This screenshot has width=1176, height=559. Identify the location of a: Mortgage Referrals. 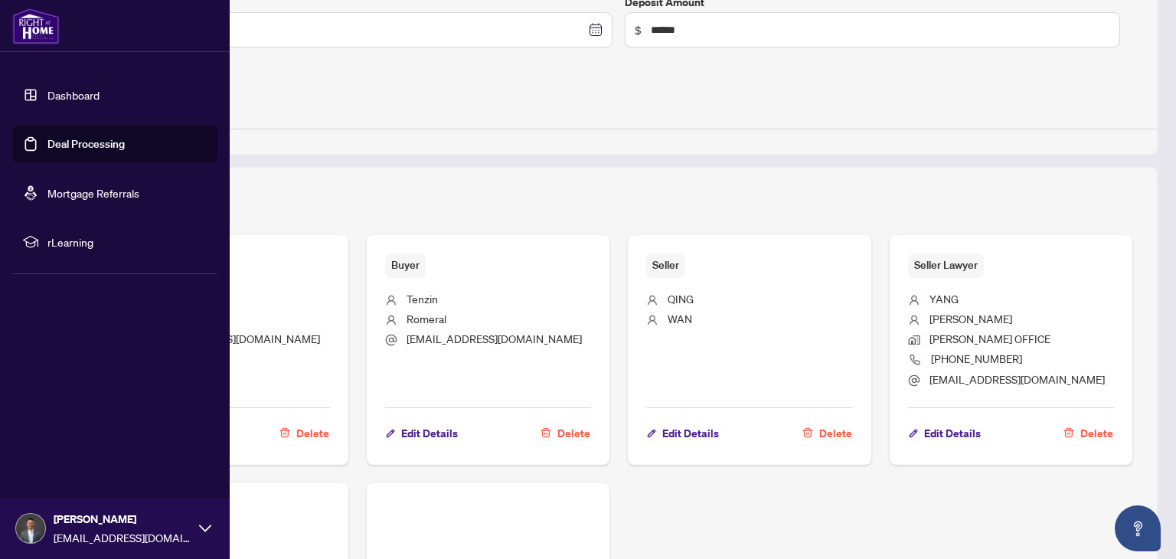
(93, 193).